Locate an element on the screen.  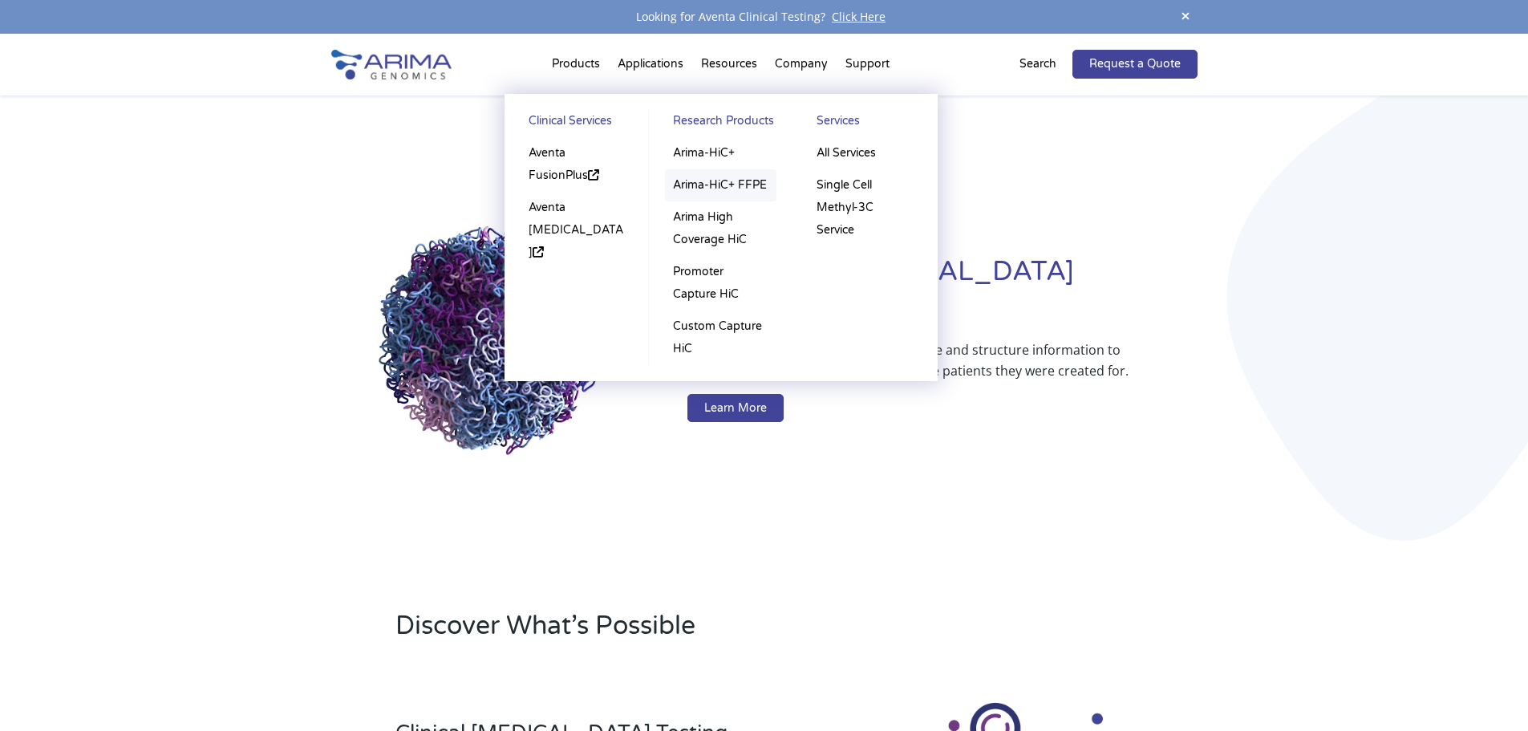
div: Chat Widget is located at coordinates (1488, 692).